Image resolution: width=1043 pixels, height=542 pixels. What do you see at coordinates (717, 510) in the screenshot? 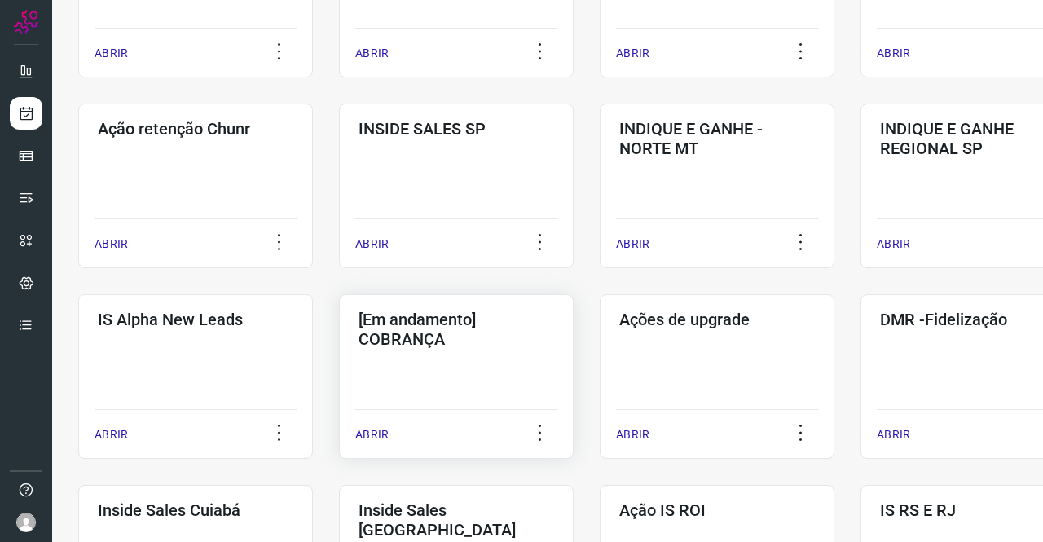
I see `h3: Ação IS ROI` at bounding box center [717, 510].